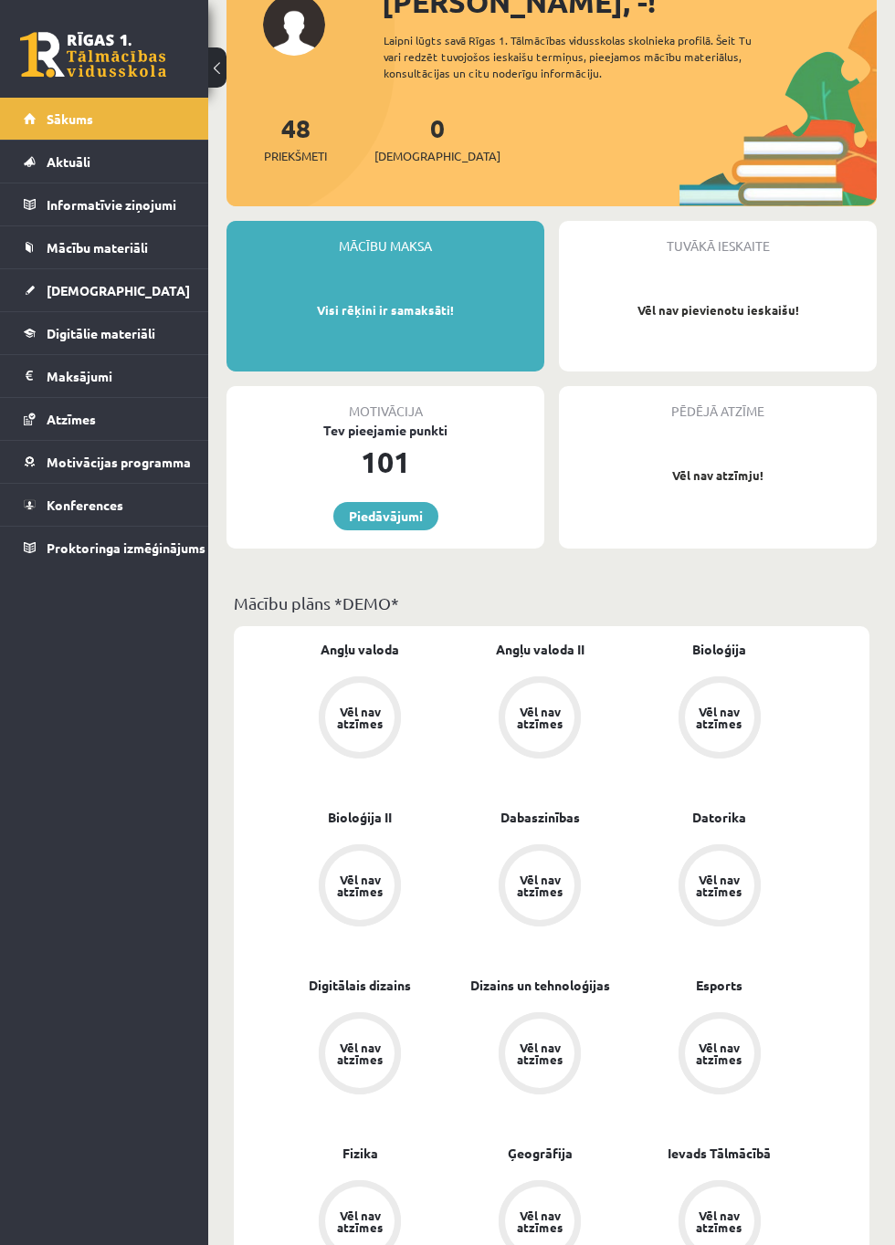  What do you see at coordinates (539, 649) in the screenshot?
I see `a: Angļu valoda II` at bounding box center [539, 649].